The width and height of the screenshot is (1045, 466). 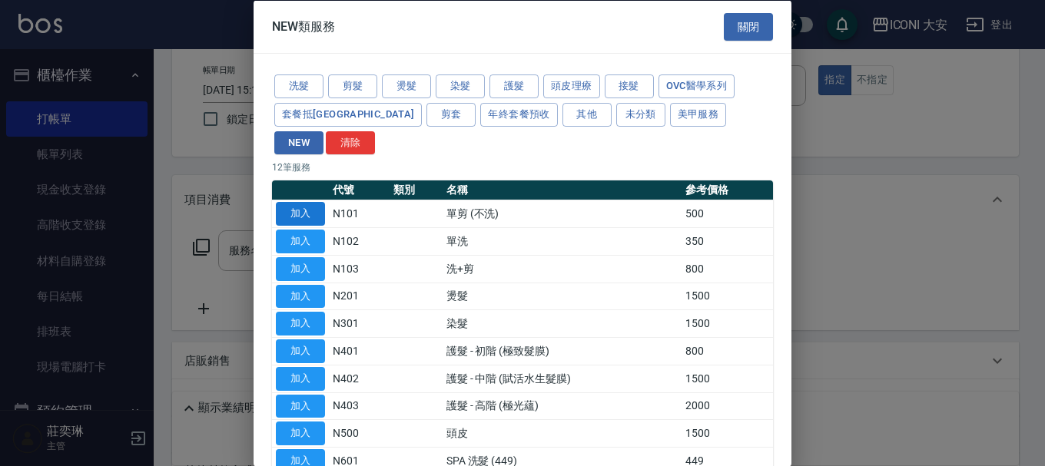 I want to click on td: 單剪 (不洗), so click(x=561, y=214).